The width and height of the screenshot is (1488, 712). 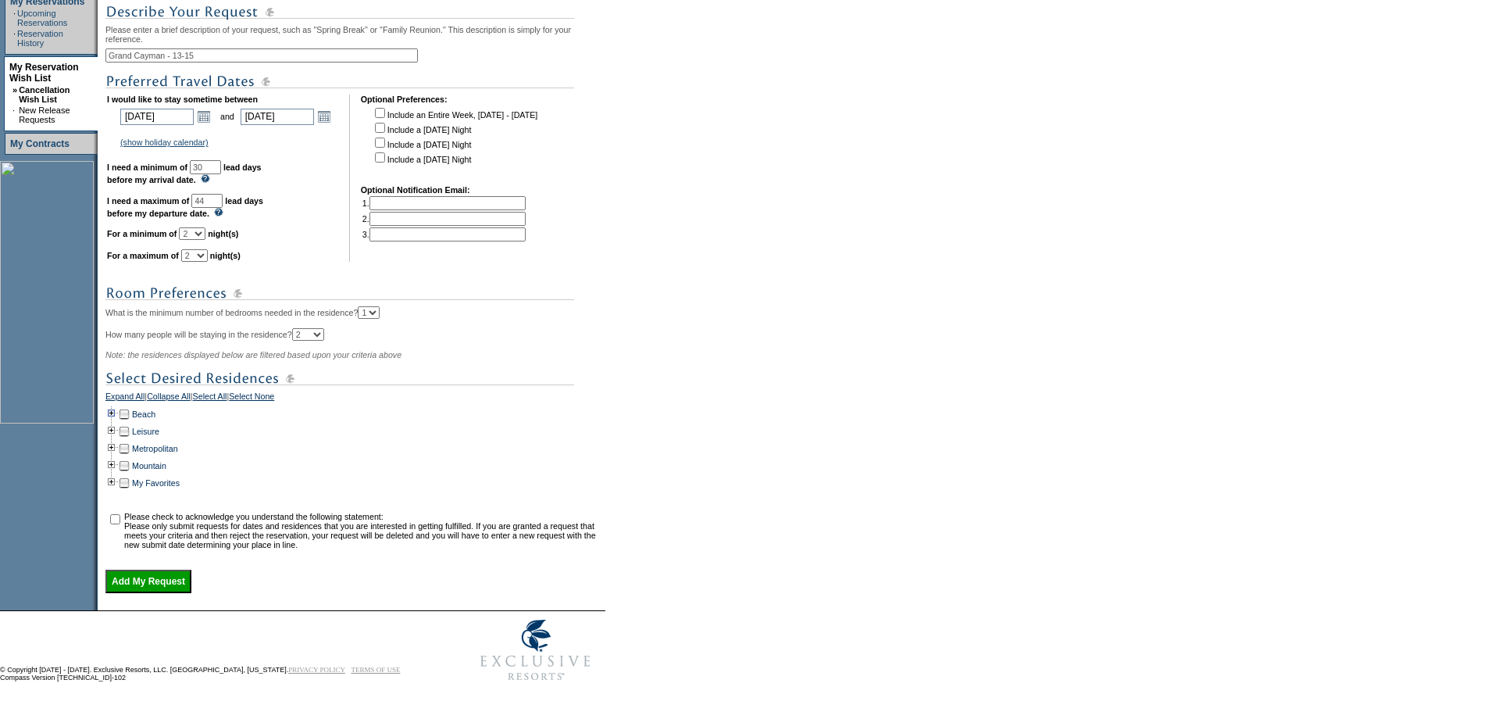 I want to click on a: Cancellation Wish List, so click(x=44, y=95).